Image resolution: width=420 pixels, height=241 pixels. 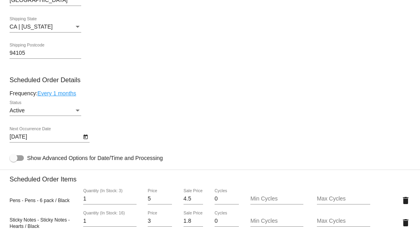 I want to click on input: Quantity (In Stock: 3), so click(x=110, y=199).